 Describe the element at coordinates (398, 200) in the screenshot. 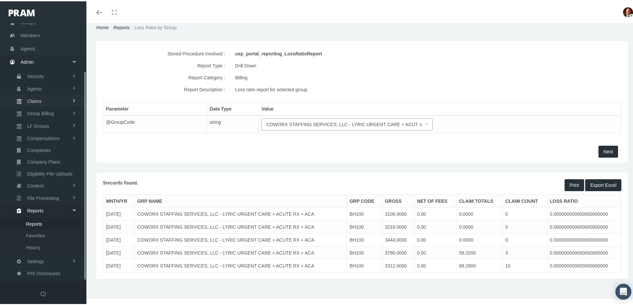

I see `th: GROSS` at that location.